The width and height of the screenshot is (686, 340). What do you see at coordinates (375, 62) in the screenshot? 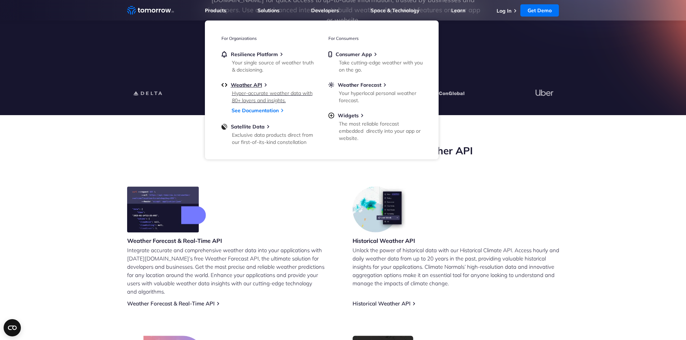
I see `a: Consumer AppTake cutting-edge weather with you on the go.` at bounding box center [375, 62].